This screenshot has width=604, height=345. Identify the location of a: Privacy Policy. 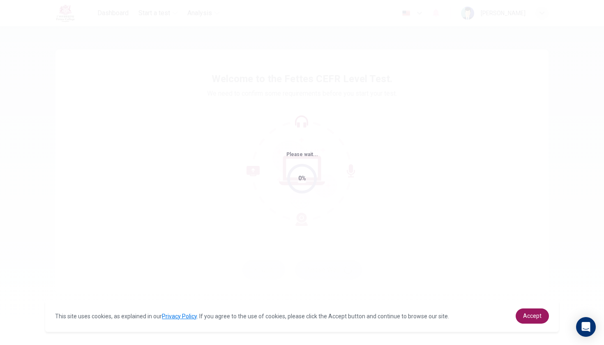
(179, 316).